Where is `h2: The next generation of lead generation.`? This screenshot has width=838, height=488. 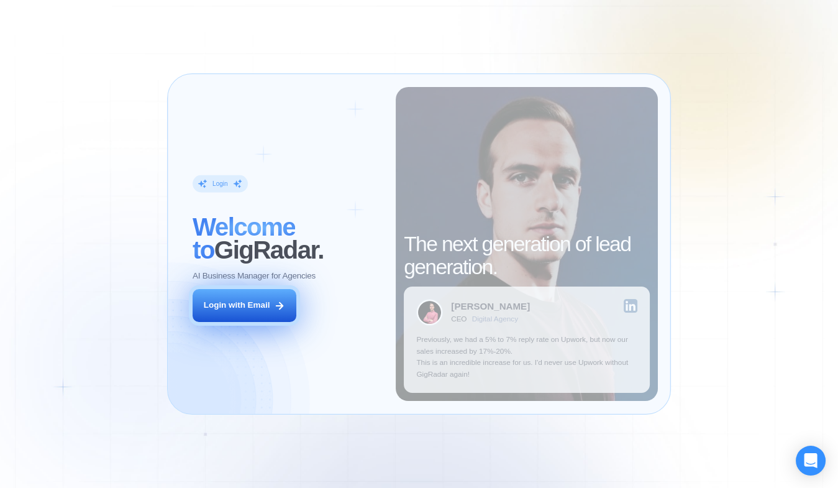
h2: The next generation of lead generation. is located at coordinates (527, 255).